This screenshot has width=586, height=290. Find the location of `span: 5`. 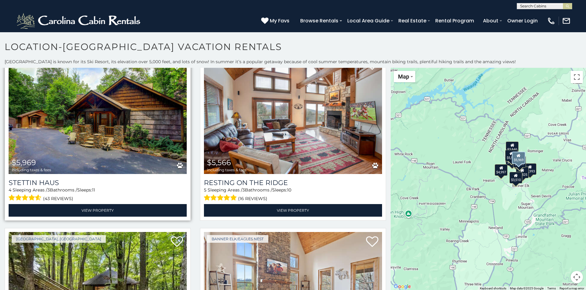

span: 5 is located at coordinates (205, 190).